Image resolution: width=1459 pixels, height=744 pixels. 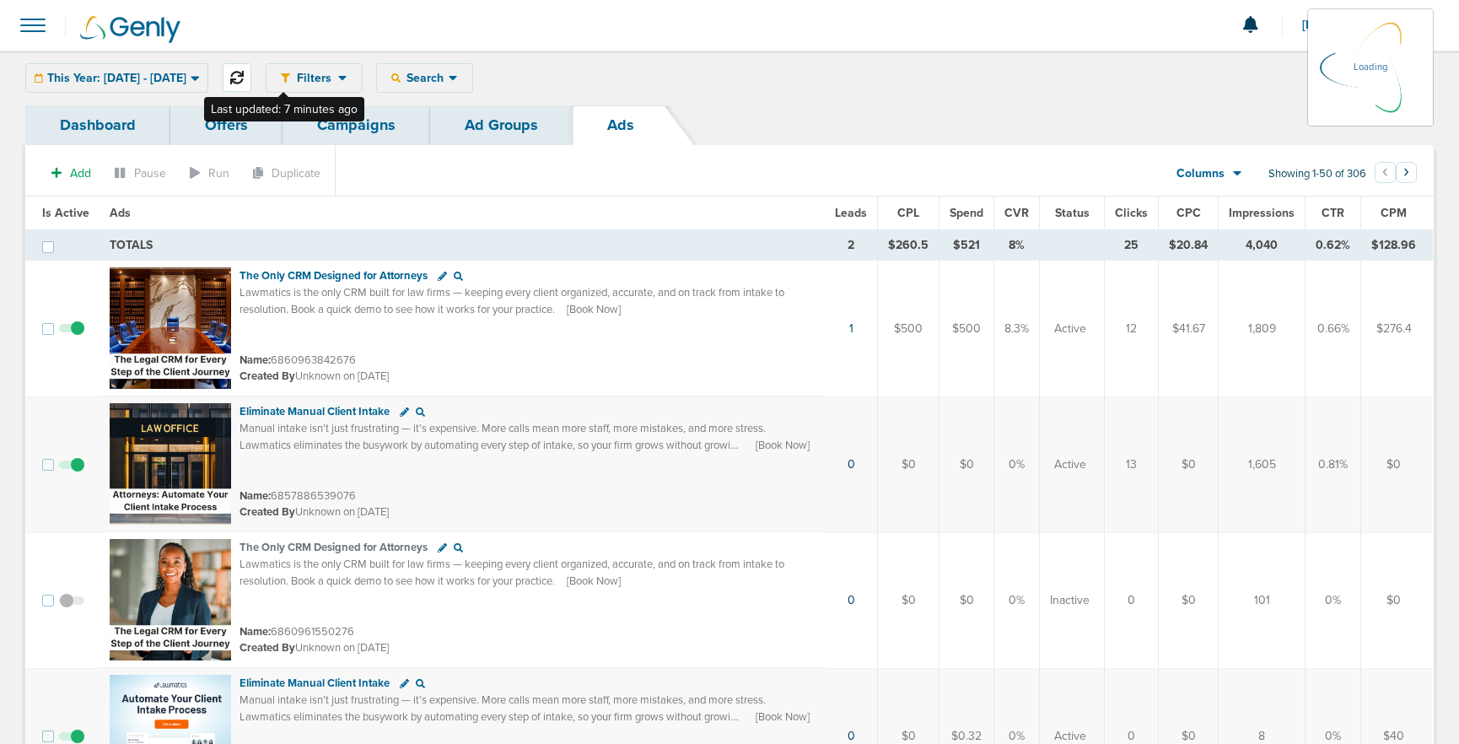 I want to click on td: 0.66%, so click(x=1334, y=329).